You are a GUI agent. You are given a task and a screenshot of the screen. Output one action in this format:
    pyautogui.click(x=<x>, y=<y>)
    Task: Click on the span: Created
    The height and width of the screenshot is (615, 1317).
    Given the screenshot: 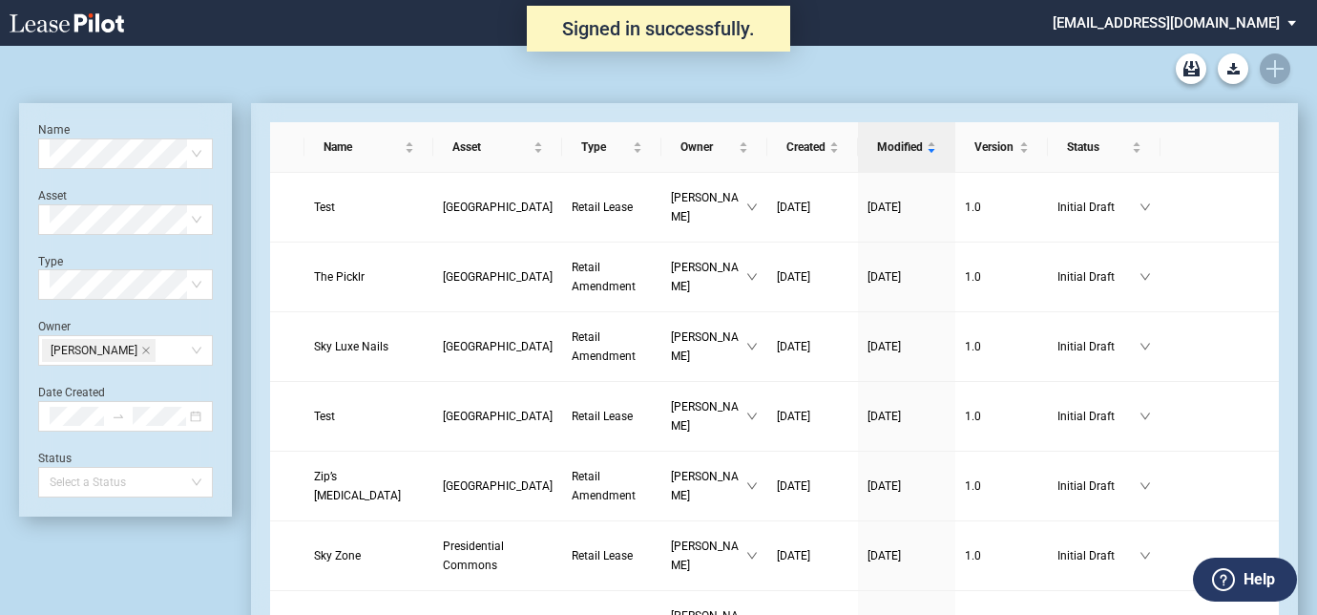 What is the action you would take?
    pyautogui.click(x=806, y=147)
    